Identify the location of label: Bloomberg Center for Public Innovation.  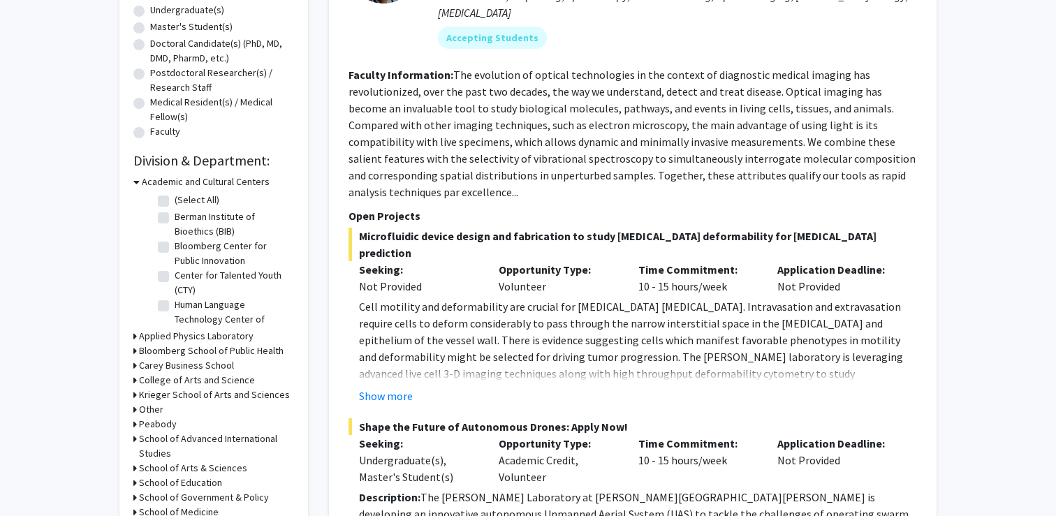
(232, 253).